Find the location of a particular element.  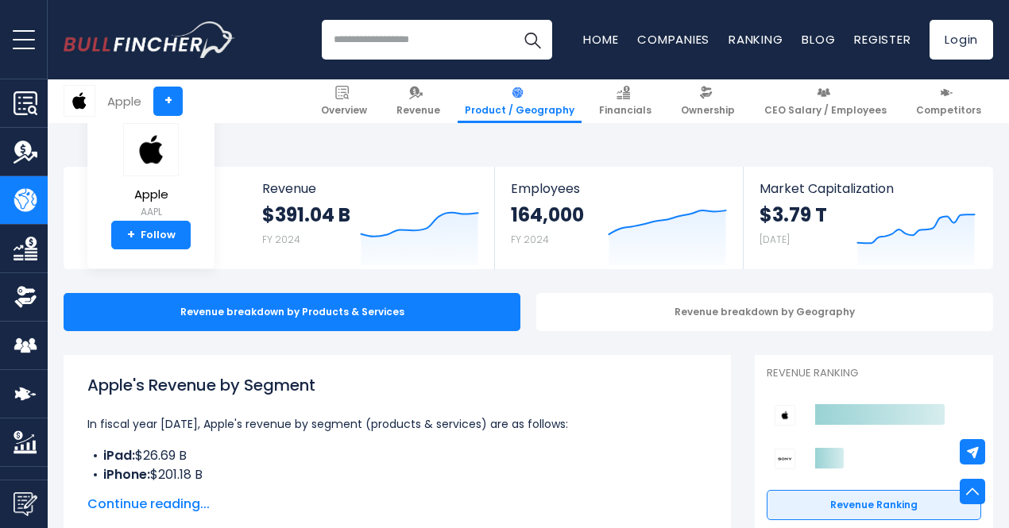

b: iPad: is located at coordinates (119, 455).